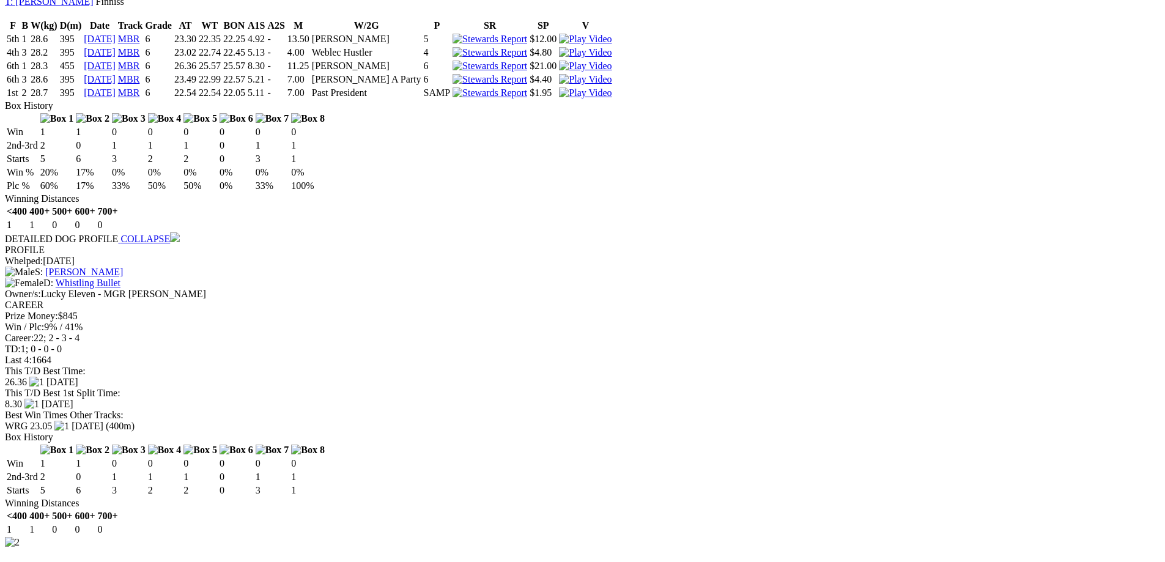  Describe the element at coordinates (234, 66) in the screenshot. I see `td: 25.57` at that location.